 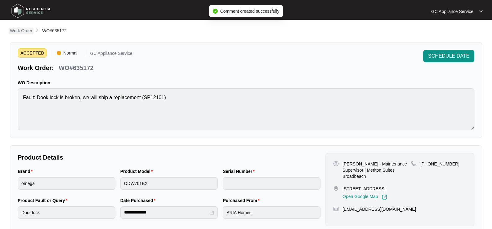 What do you see at coordinates (242, 201) in the screenshot?
I see `label: Purchased From` at bounding box center [242, 201].